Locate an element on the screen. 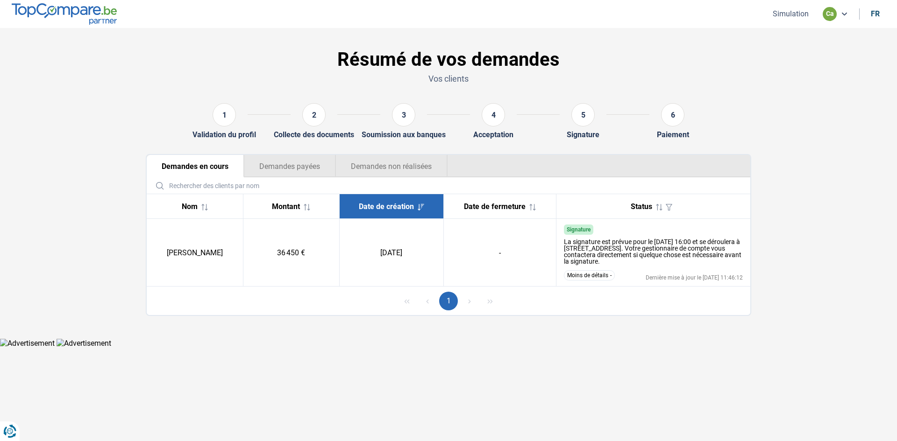 Image resolution: width=897 pixels, height=441 pixels. button: Next Page is located at coordinates (469, 301).